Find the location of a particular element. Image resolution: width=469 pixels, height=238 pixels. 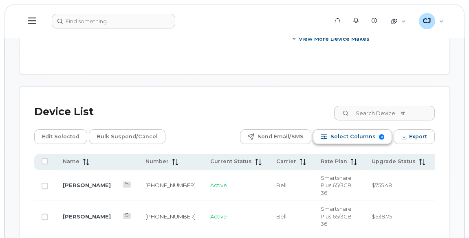

span: Current Status is located at coordinates (231, 162).